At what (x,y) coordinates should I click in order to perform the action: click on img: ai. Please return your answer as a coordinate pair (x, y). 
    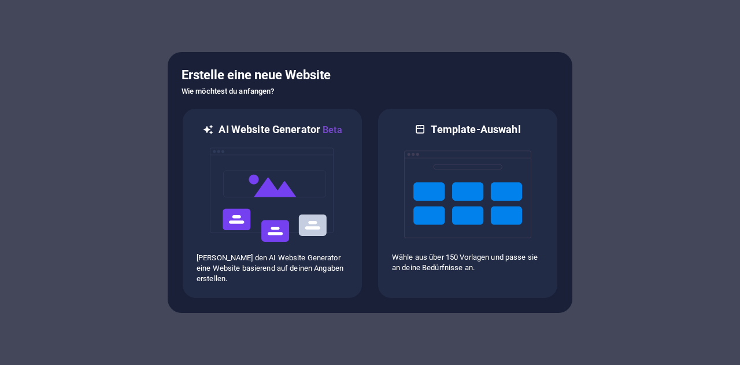
    Looking at the image, I should click on (272, 195).